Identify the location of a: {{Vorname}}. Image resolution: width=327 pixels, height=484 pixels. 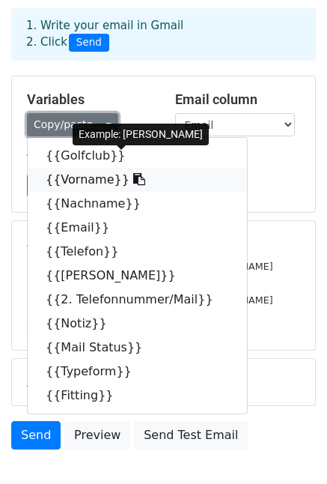
(137, 180).